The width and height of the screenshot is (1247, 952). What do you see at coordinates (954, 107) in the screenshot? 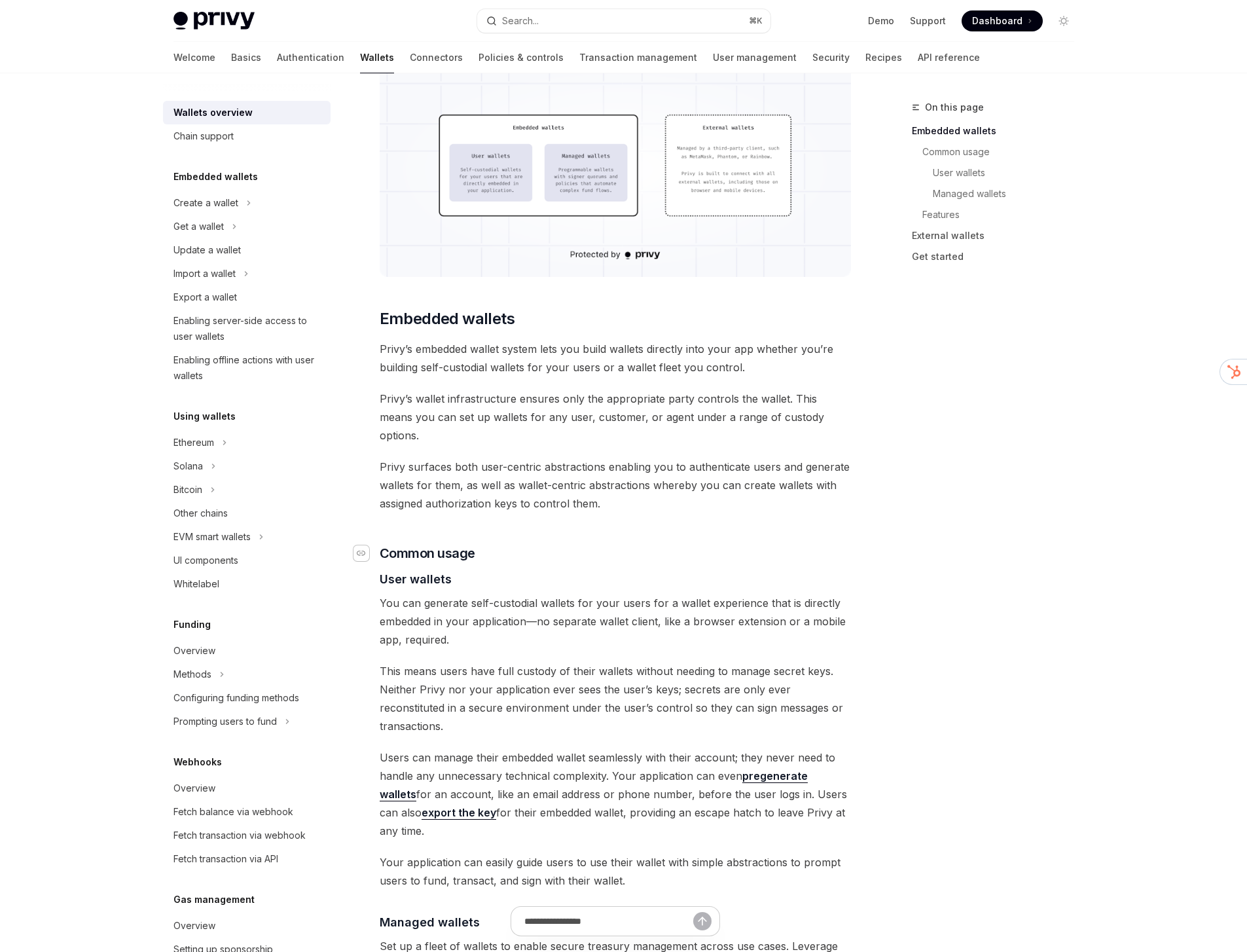
I see `span: On this page` at bounding box center [954, 107].